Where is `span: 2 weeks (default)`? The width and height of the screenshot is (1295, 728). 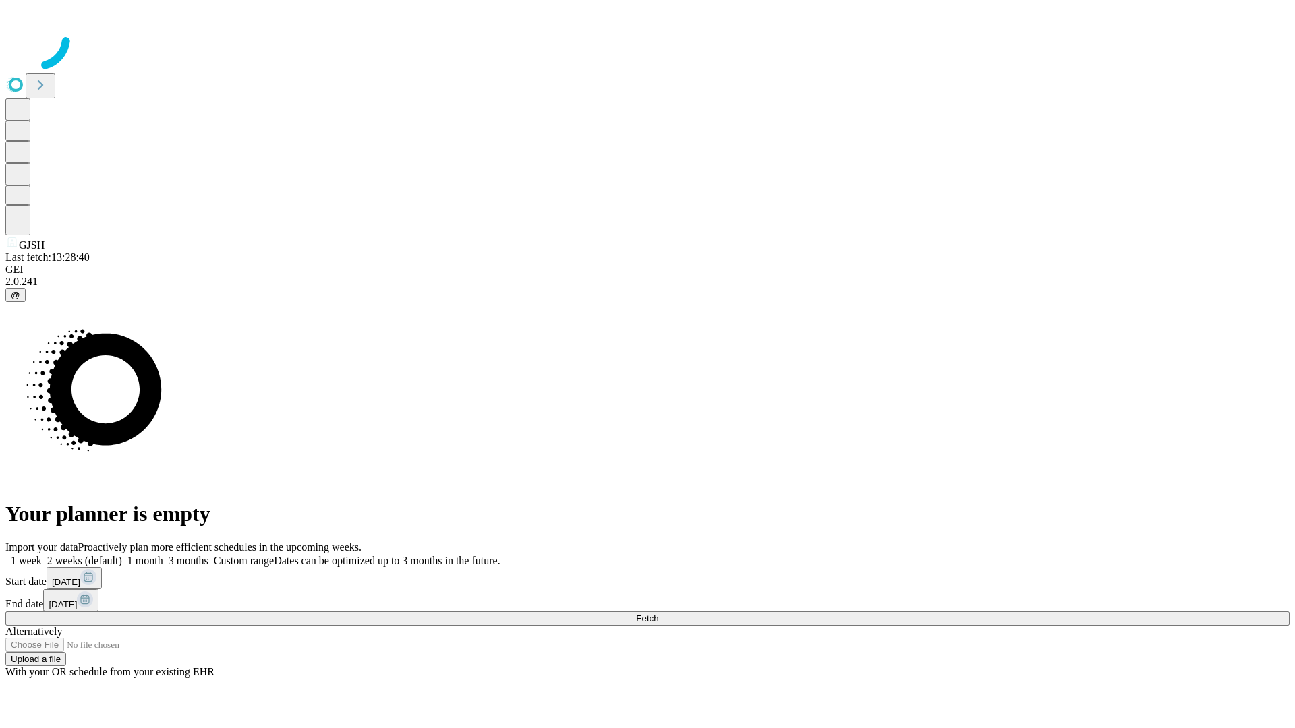
span: 2 weeks (default) is located at coordinates (84, 560).